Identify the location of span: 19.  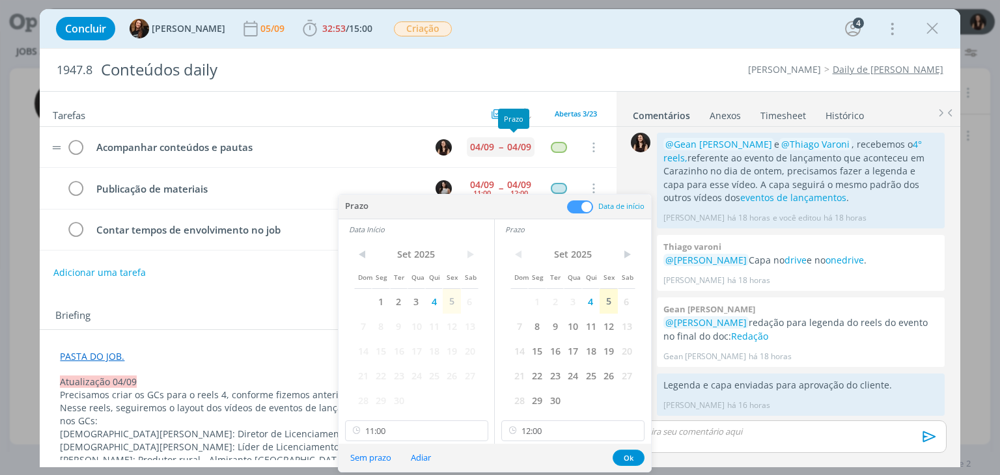
(451, 351).